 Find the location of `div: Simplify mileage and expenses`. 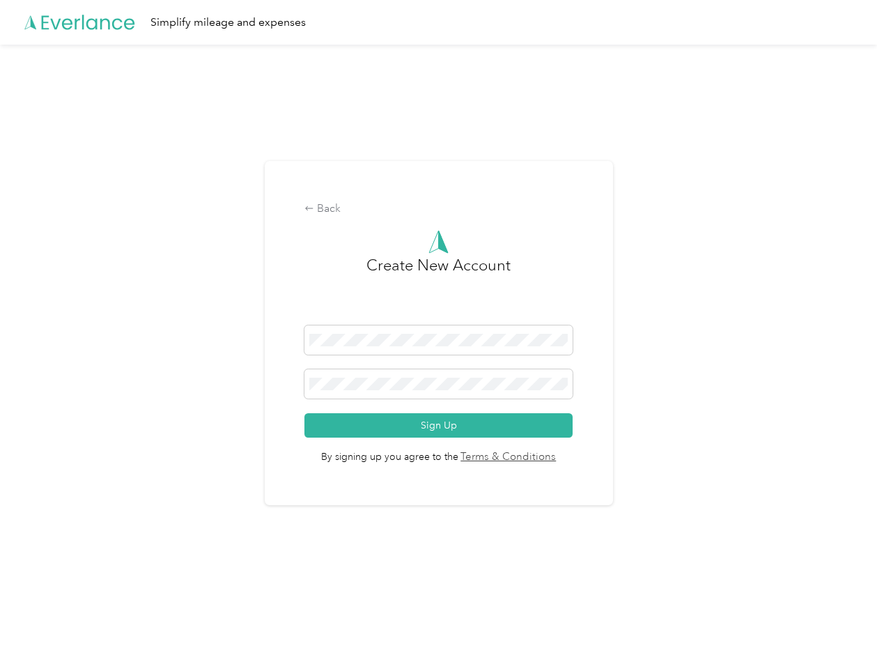

div: Simplify mileage and expenses is located at coordinates (228, 22).